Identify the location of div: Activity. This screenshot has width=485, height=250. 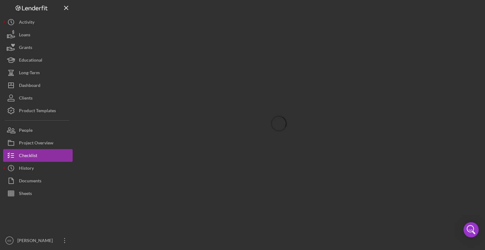
(26, 23).